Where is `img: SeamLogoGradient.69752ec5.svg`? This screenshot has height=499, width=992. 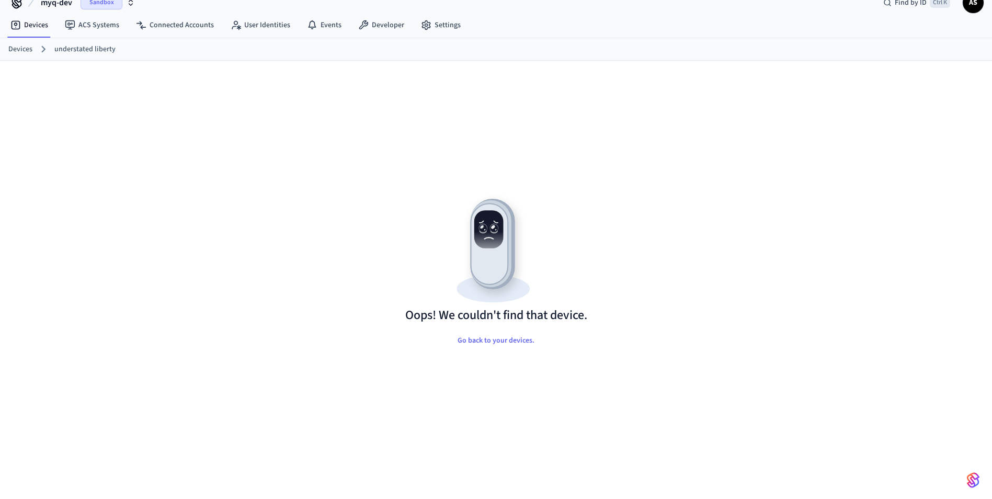
img: SeamLogoGradient.69752ec5.svg is located at coordinates (973, 480).